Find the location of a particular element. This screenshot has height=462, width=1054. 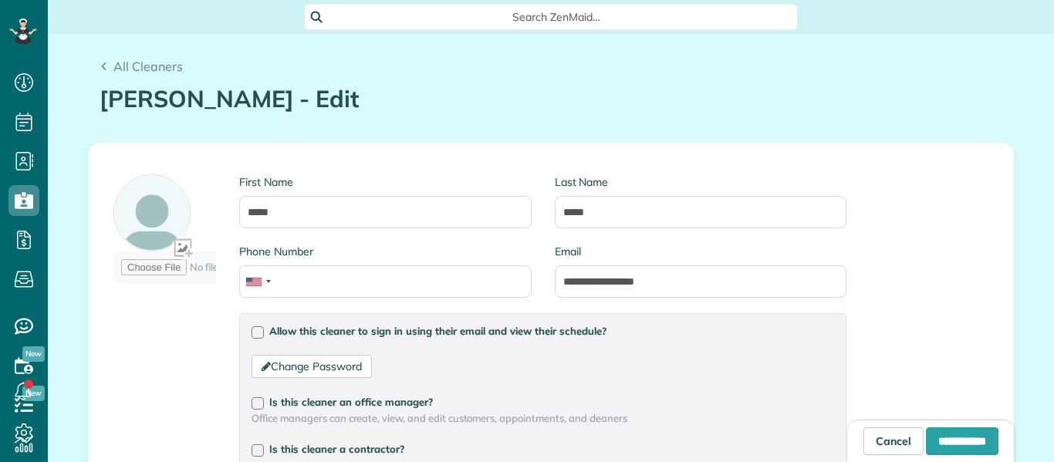

span: New is located at coordinates (33, 354).